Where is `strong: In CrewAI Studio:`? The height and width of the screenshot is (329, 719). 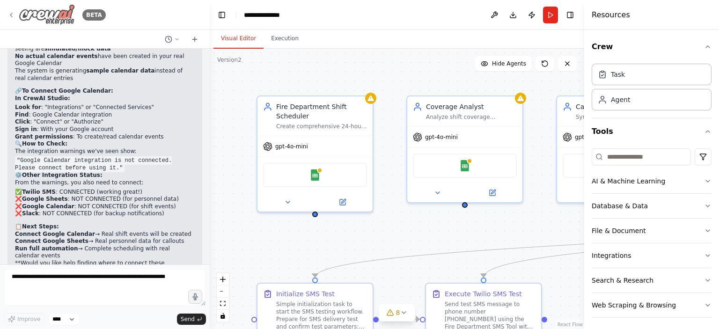 strong: In CrewAI Studio: is located at coordinates (43, 98).